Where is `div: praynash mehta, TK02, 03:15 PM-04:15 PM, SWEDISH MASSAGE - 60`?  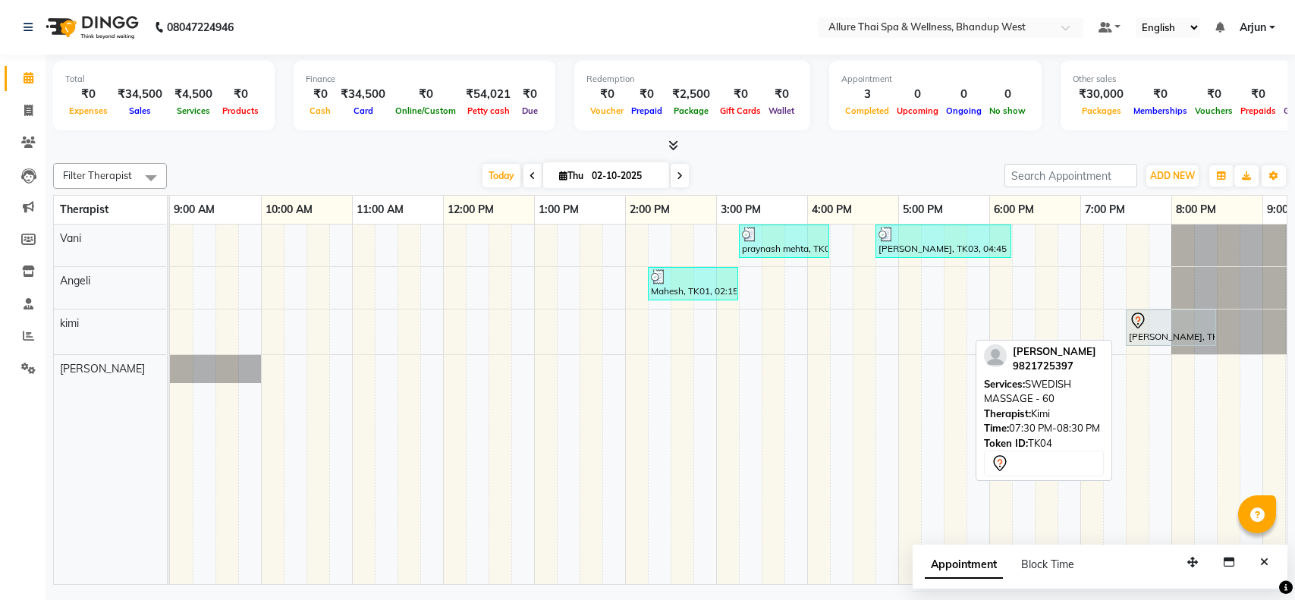
div: praynash mehta, TK02, 03:15 PM-04:15 PM, SWEDISH MASSAGE - 60 is located at coordinates (784, 241).